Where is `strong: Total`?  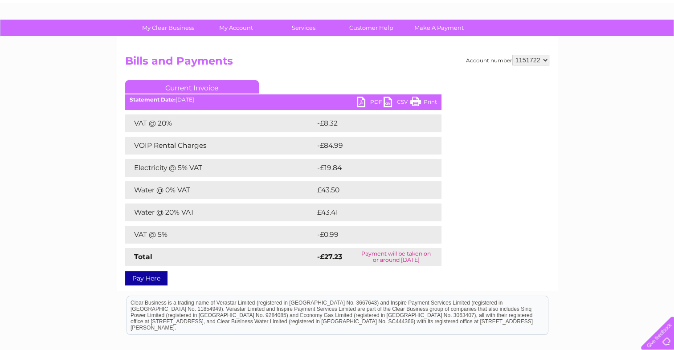
strong: Total is located at coordinates (143, 257).